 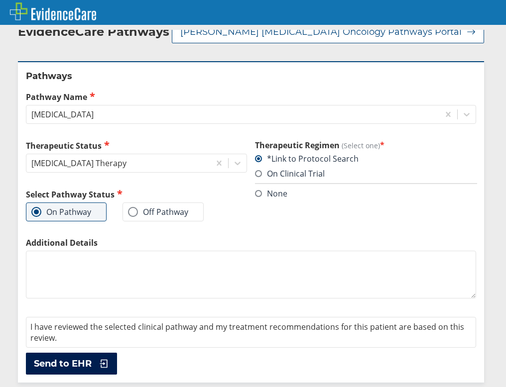 I want to click on button: Send to EHR, so click(x=71, y=364).